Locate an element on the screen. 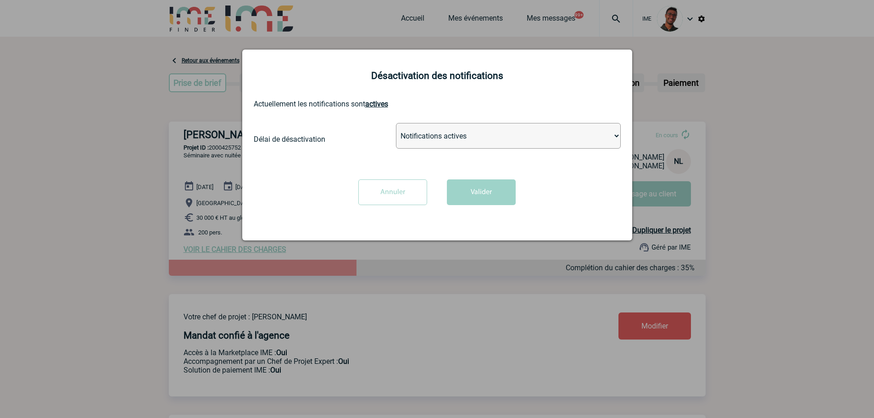  b: actives is located at coordinates (377, 104).